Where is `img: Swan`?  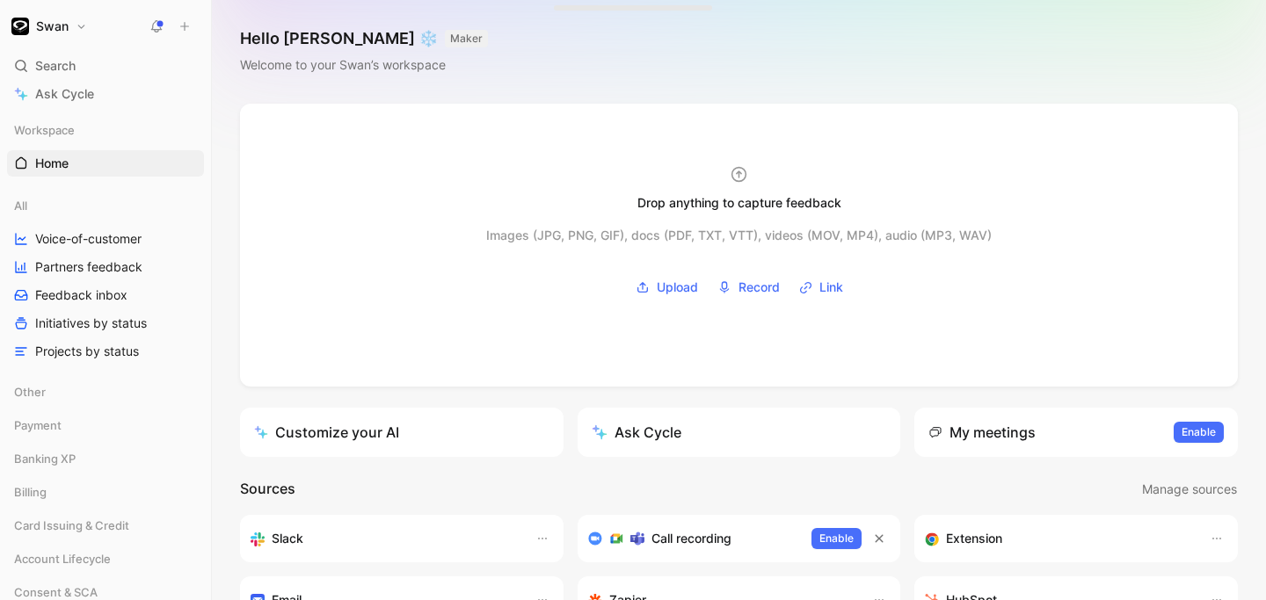
img: Swan is located at coordinates (20, 26).